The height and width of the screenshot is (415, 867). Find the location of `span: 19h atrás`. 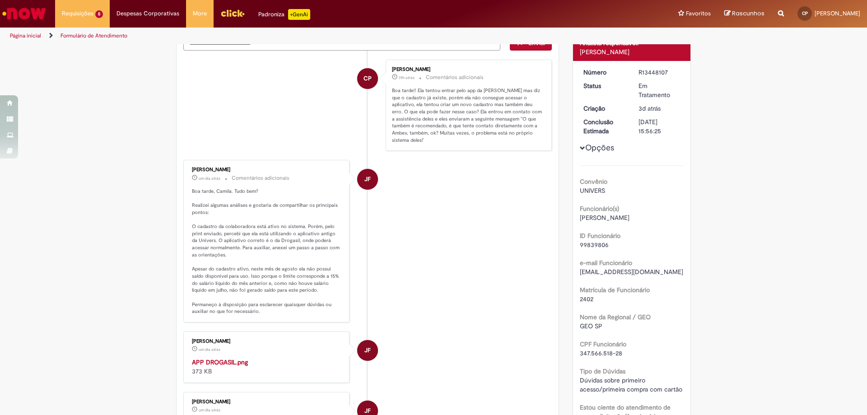

span: 19h atrás is located at coordinates (406, 78).